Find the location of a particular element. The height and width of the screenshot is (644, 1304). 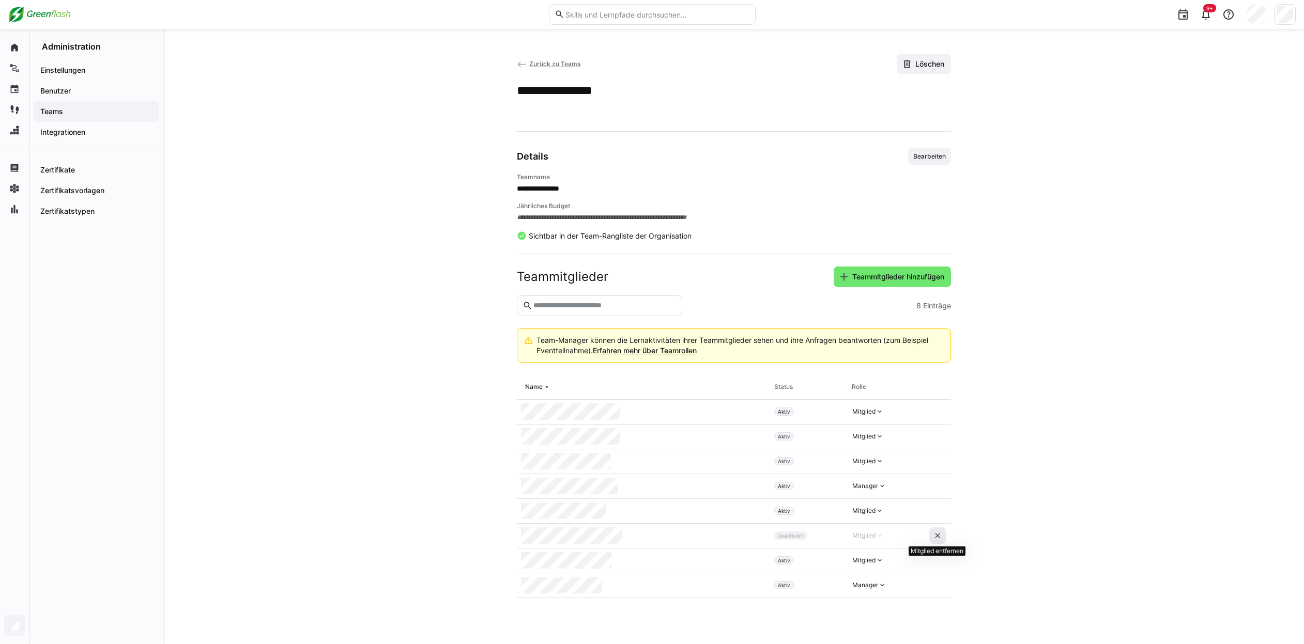

span: Löschen is located at coordinates (930, 64).